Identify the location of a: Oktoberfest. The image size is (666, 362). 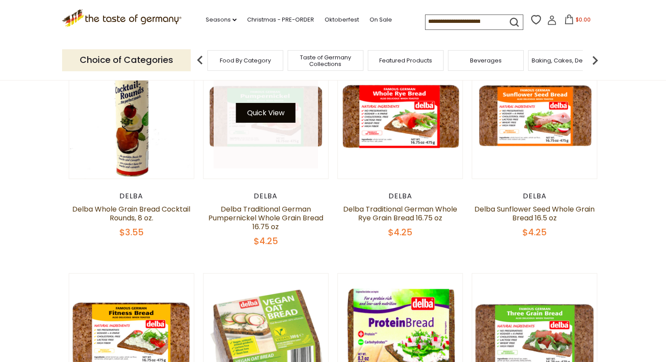
(342, 20).